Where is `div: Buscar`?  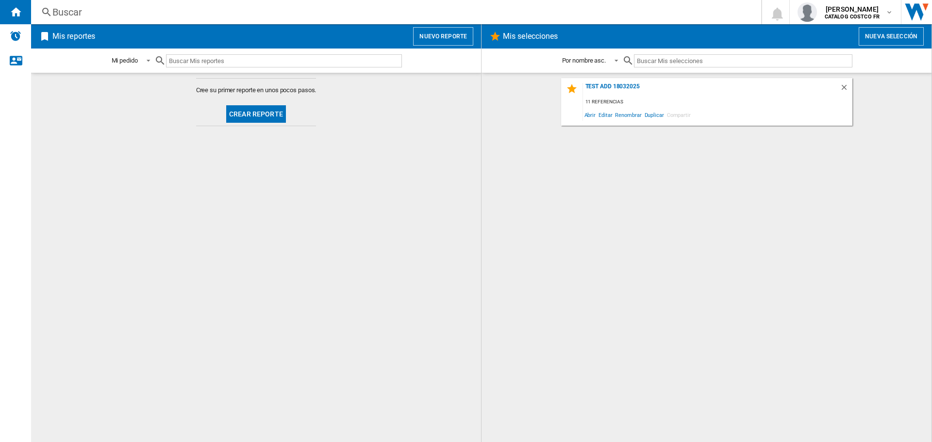
div: Buscar is located at coordinates (394, 12).